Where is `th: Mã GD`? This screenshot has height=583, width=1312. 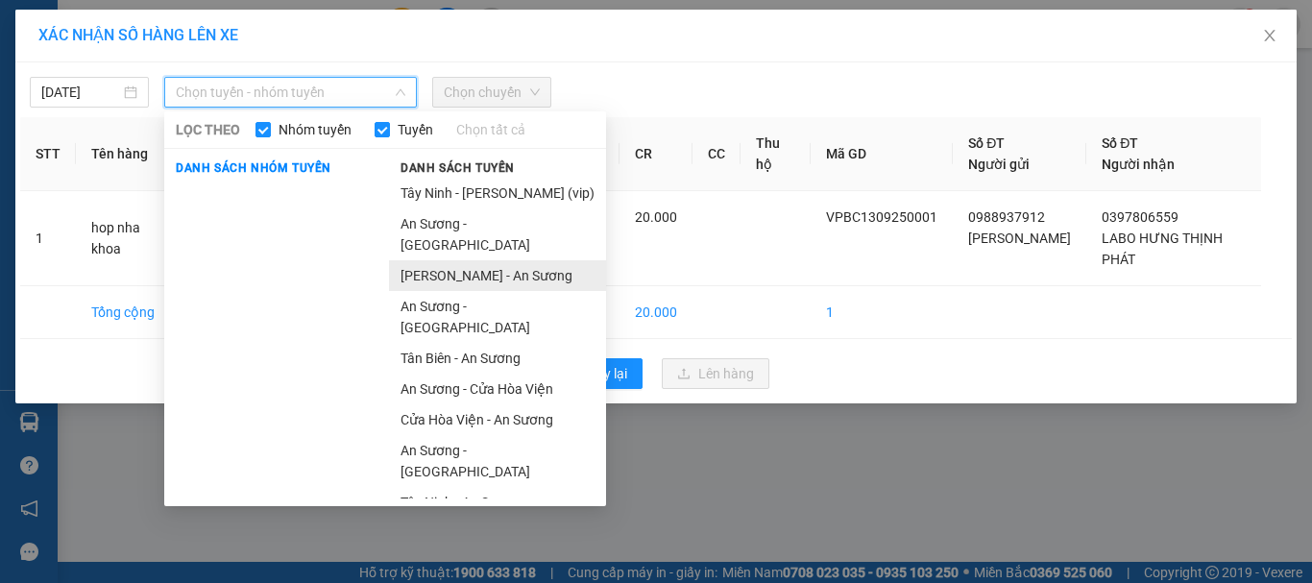
th: Mã GD is located at coordinates (881, 154).